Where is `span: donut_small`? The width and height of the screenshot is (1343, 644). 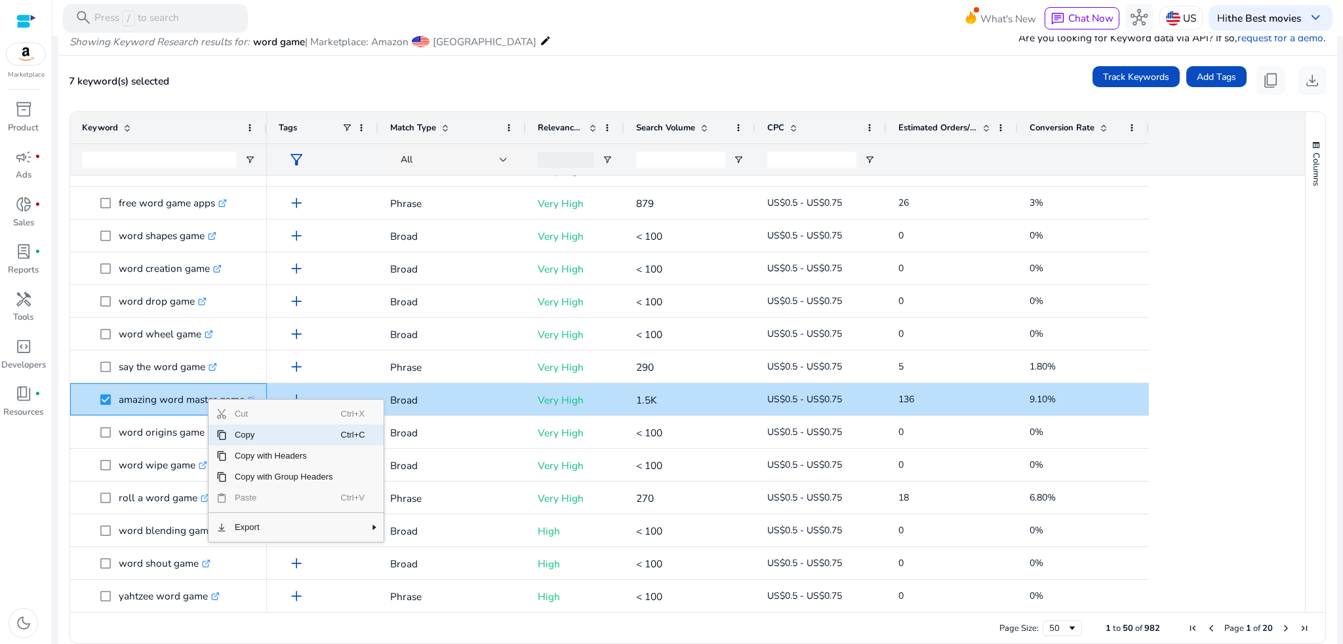
span: donut_small is located at coordinates (24, 205).